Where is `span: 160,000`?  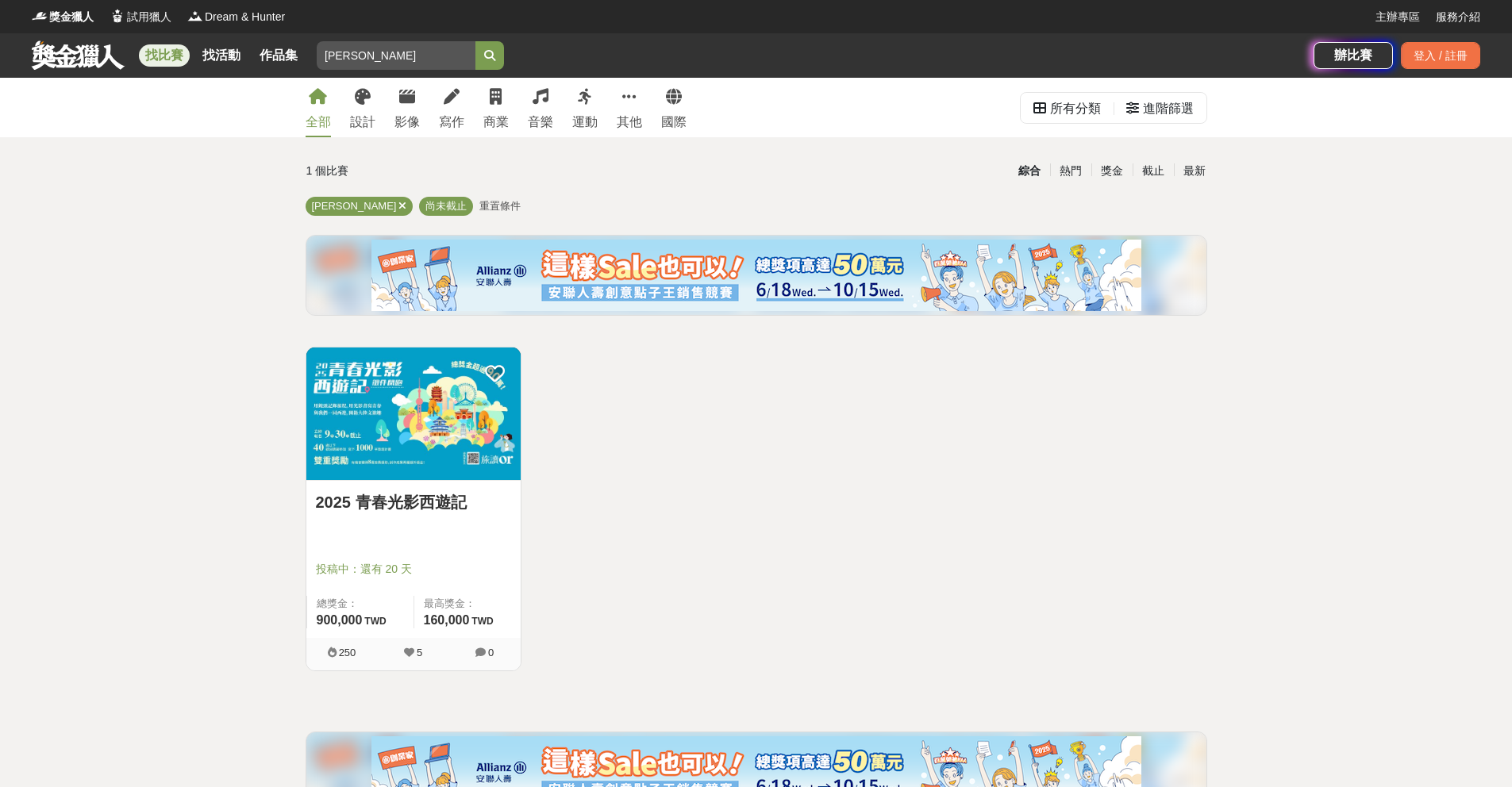
span: 160,000 is located at coordinates (446, 620).